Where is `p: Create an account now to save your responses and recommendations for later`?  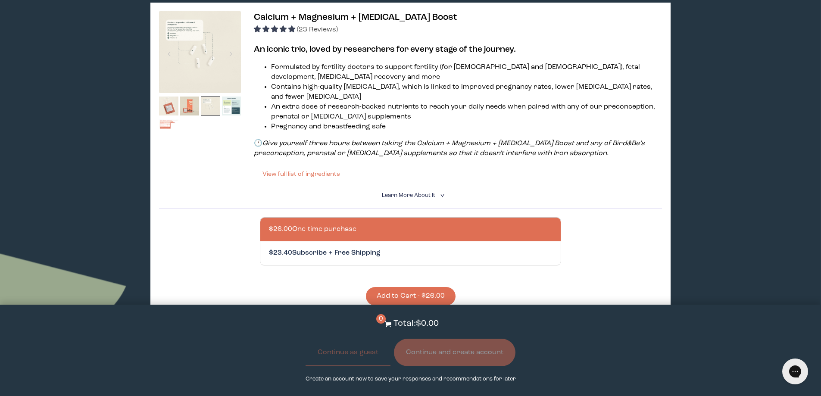
p: Create an account now to save your responses and recommendations for later is located at coordinates (410, 379).